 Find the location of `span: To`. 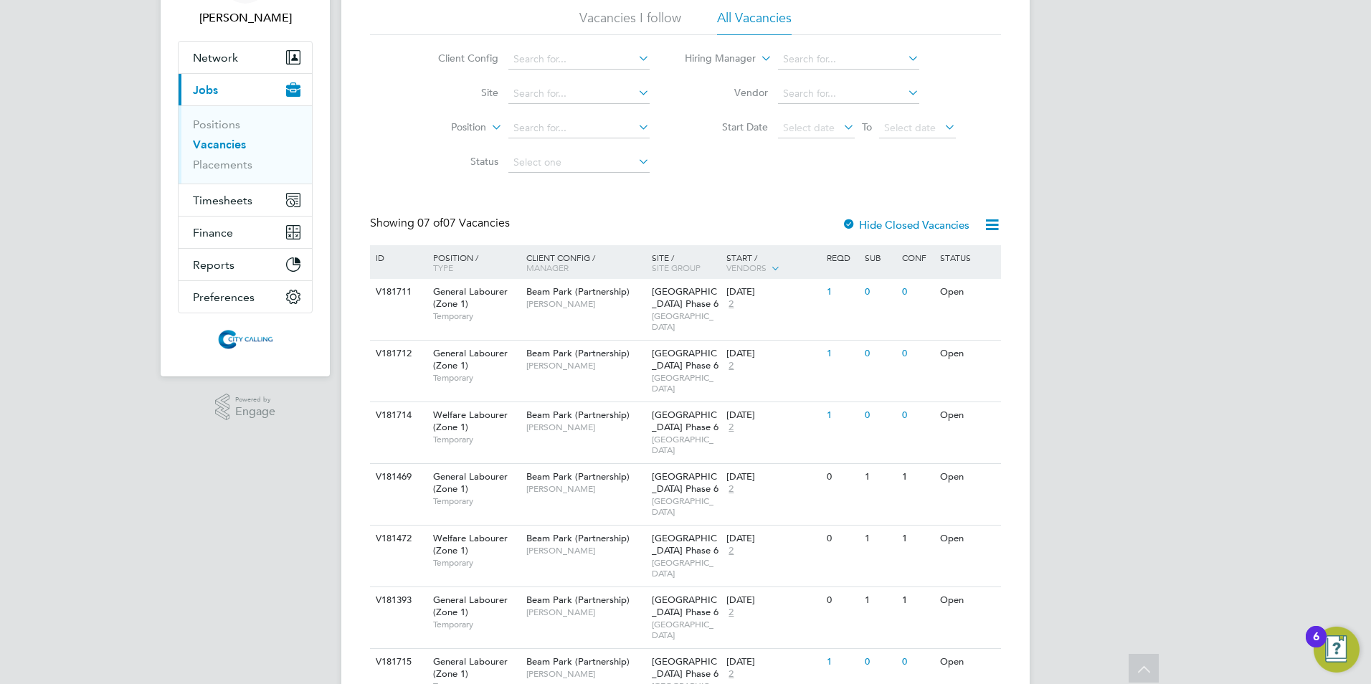

span: To is located at coordinates (867, 127).